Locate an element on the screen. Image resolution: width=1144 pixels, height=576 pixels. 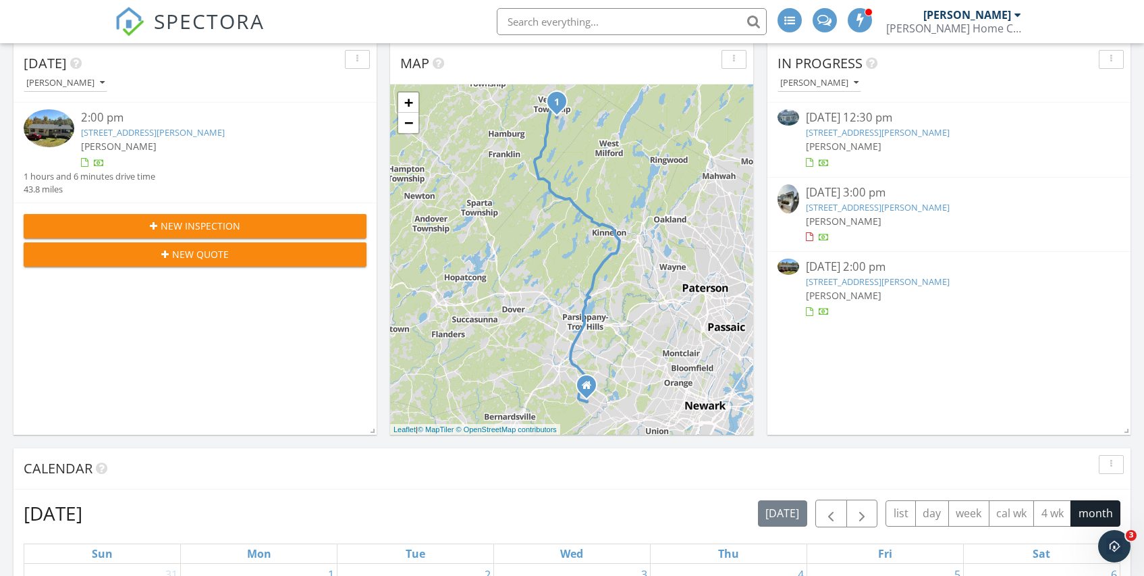
a: Zoom out is located at coordinates (408, 123).